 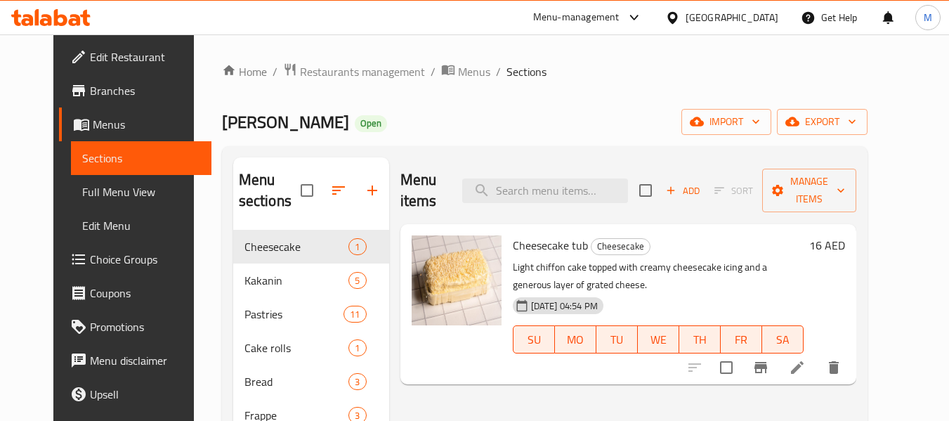 I want to click on a: Full Menu View, so click(x=141, y=192).